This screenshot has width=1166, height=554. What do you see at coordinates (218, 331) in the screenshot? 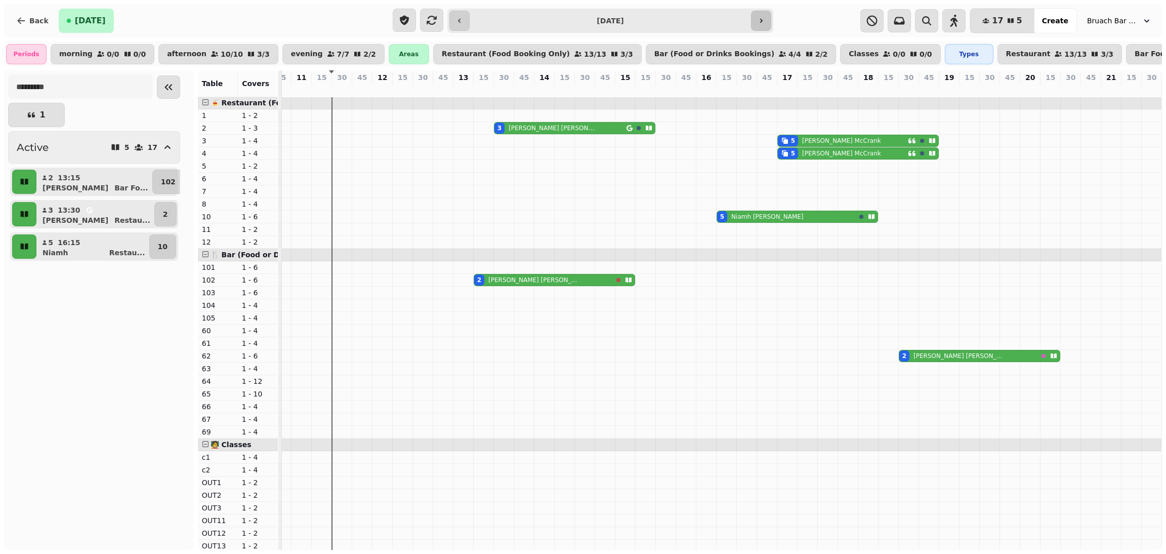
I see `p: 60` at bounding box center [218, 331].